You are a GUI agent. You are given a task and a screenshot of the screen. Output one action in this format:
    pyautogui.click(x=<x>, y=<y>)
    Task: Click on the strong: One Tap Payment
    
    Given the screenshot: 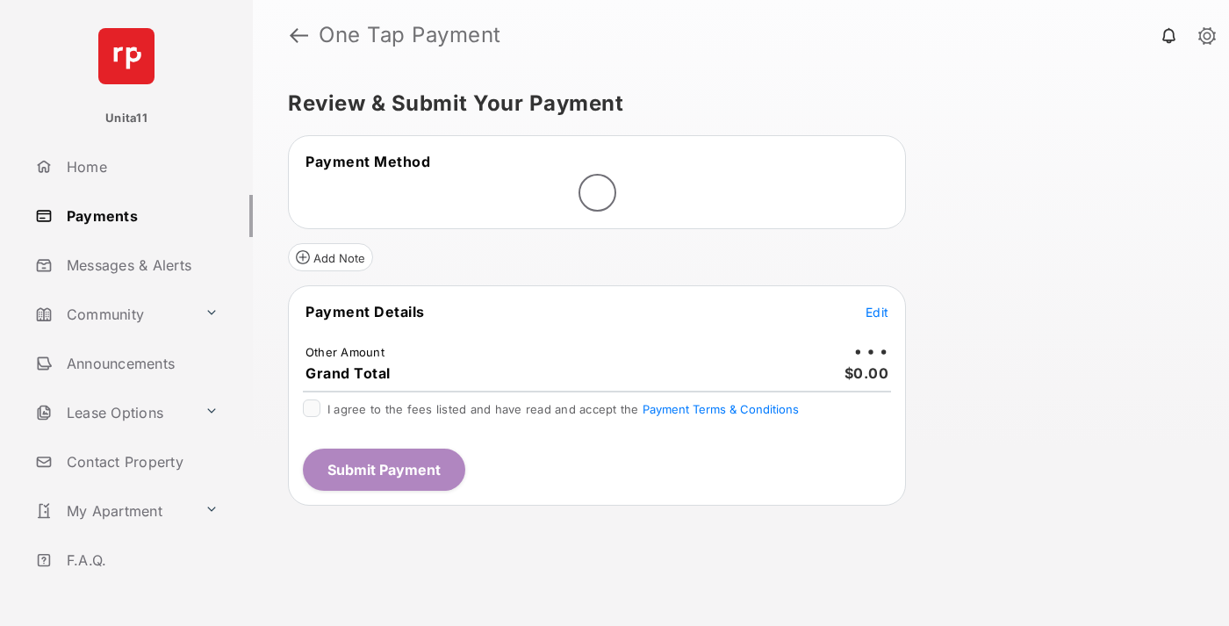 What is the action you would take?
    pyautogui.click(x=410, y=35)
    